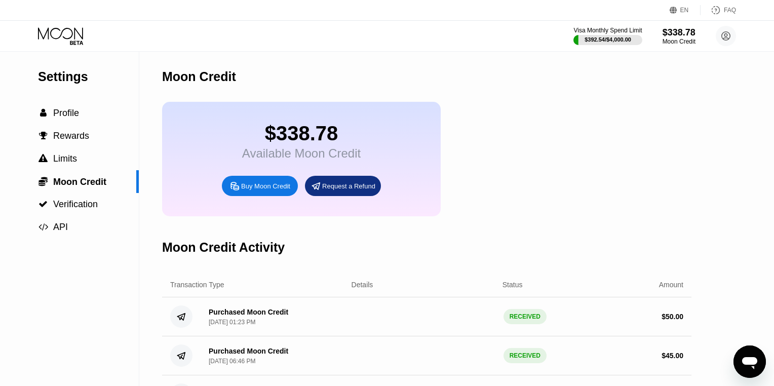 The height and width of the screenshot is (386, 774). Describe the element at coordinates (362, 285) in the screenshot. I see `div: Details` at that location.